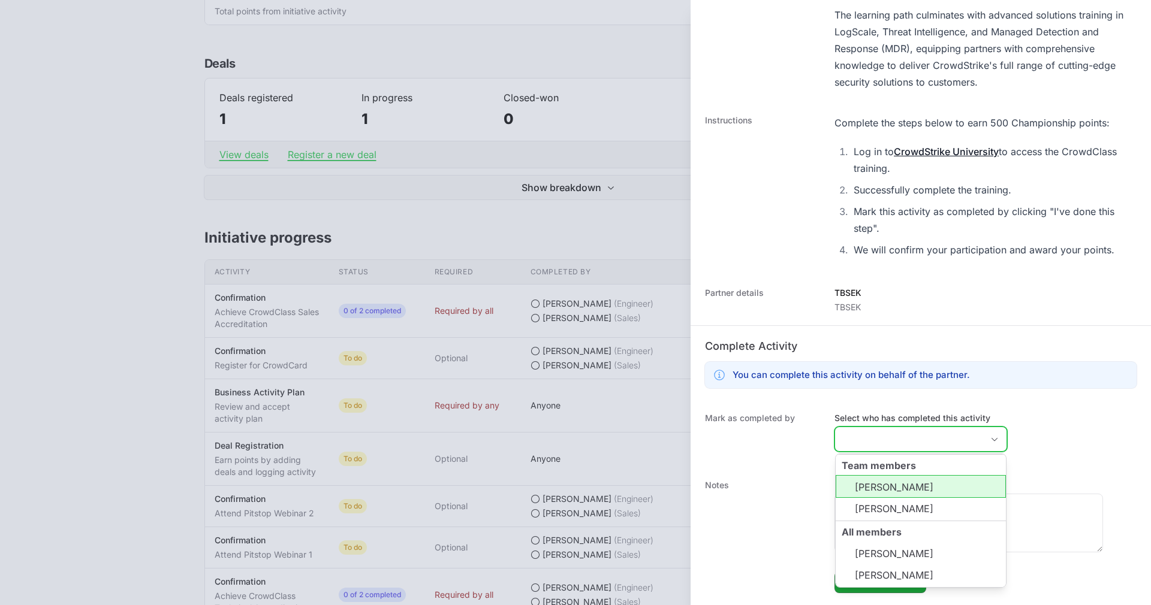 Image resolution: width=1151 pixels, height=605 pixels. I want to click on li: Mark this activity as completed by clicking "I've done this step"., so click(993, 220).